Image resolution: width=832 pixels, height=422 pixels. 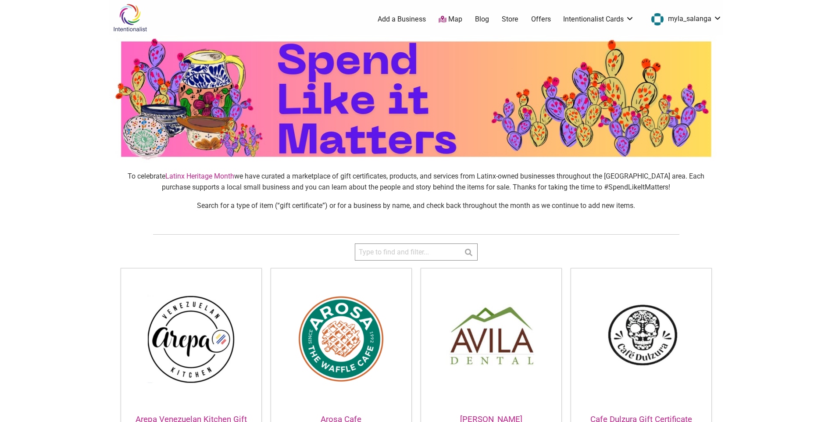 What do you see at coordinates (599, 19) in the screenshot?
I see `a: Intentionalist Cards` at bounding box center [599, 19].